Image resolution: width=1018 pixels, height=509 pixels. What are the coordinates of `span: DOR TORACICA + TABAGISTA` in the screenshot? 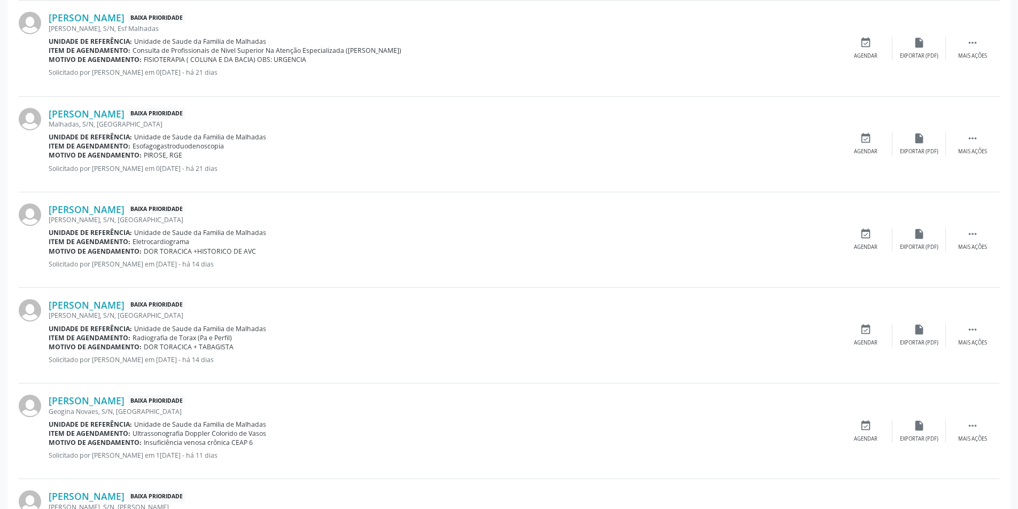 It's located at (189, 347).